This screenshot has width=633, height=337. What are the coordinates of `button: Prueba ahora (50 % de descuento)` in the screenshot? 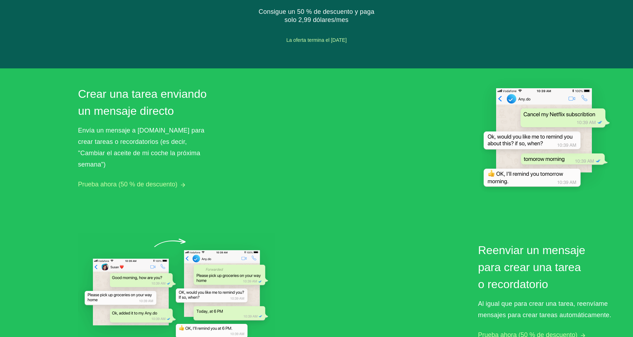 It's located at (128, 184).